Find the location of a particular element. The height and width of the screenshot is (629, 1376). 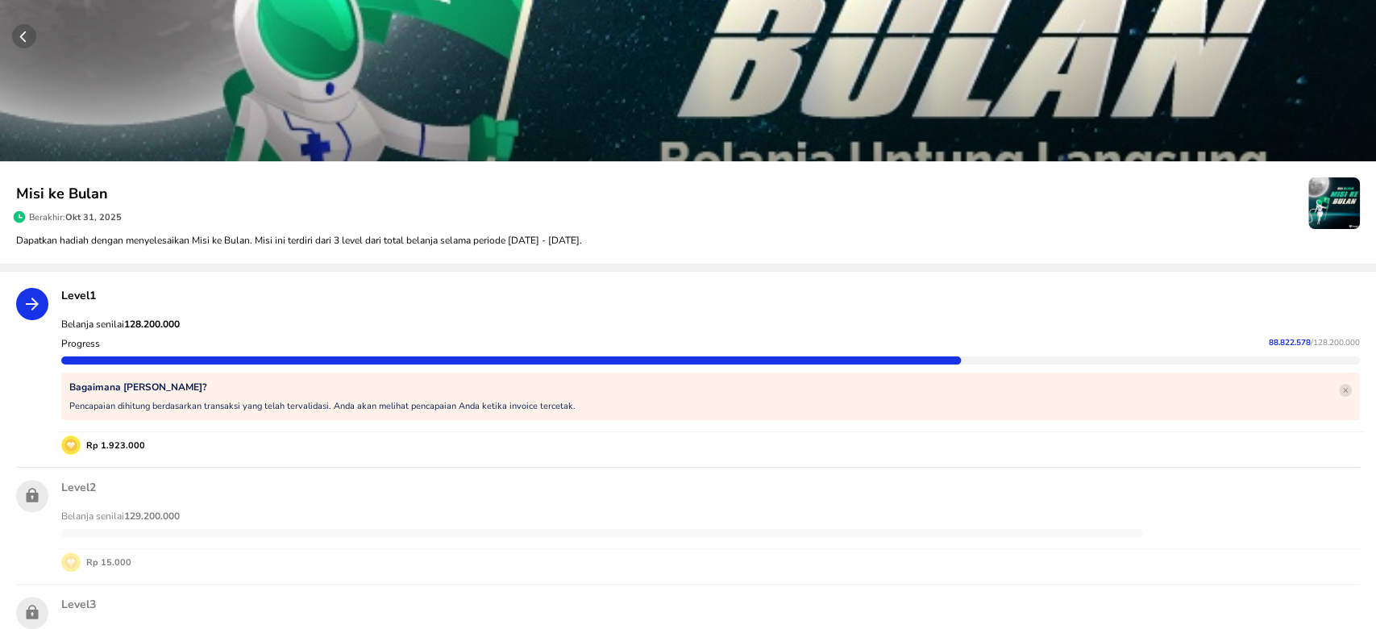

span: Okt 31, 2025 is located at coordinates (94, 217).